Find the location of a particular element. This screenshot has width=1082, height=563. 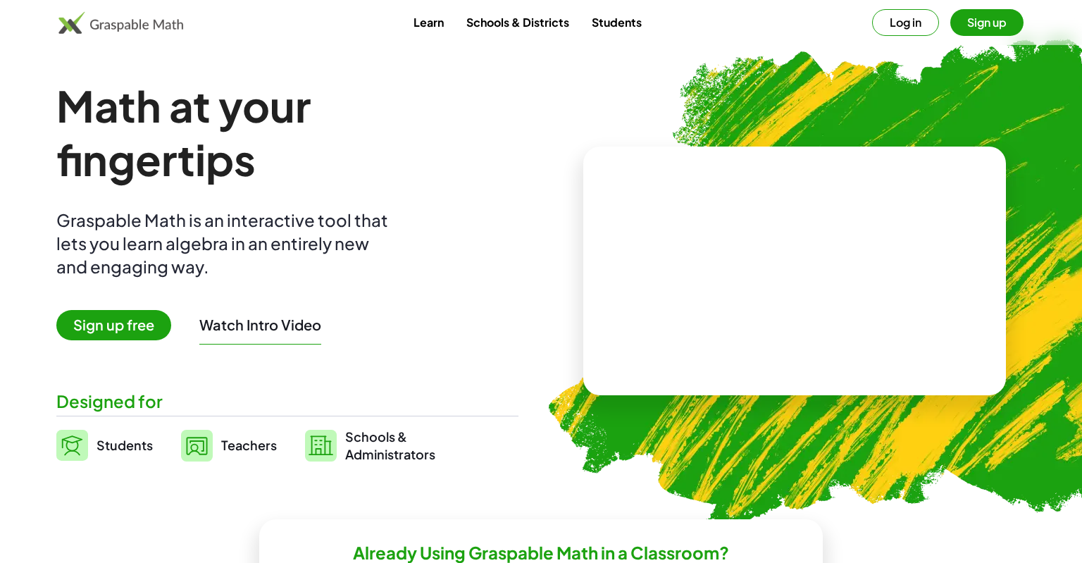

div: Graspable Math is an interactive tool that lets you learn algebra in an entirely new and engaging... is located at coordinates (225, 243).